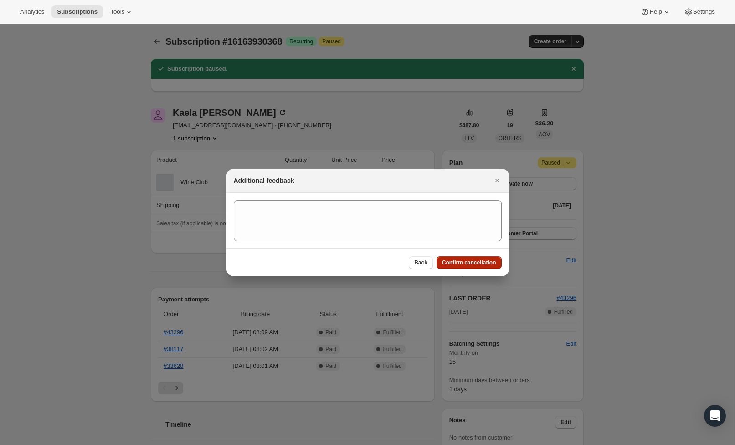 The image size is (735, 445). I want to click on span: Analytics, so click(32, 12).